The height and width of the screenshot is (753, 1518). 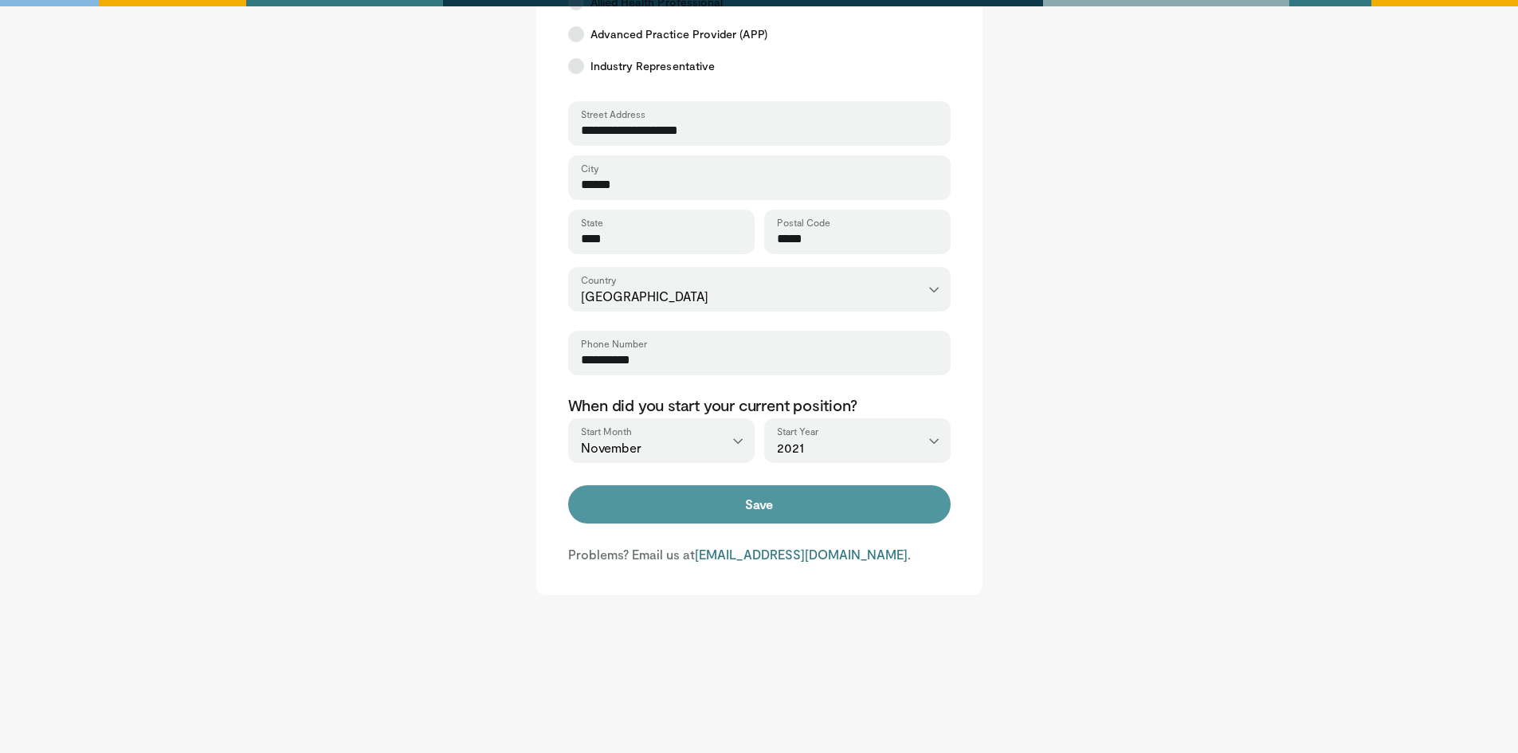 I want to click on label: City, so click(x=590, y=168).